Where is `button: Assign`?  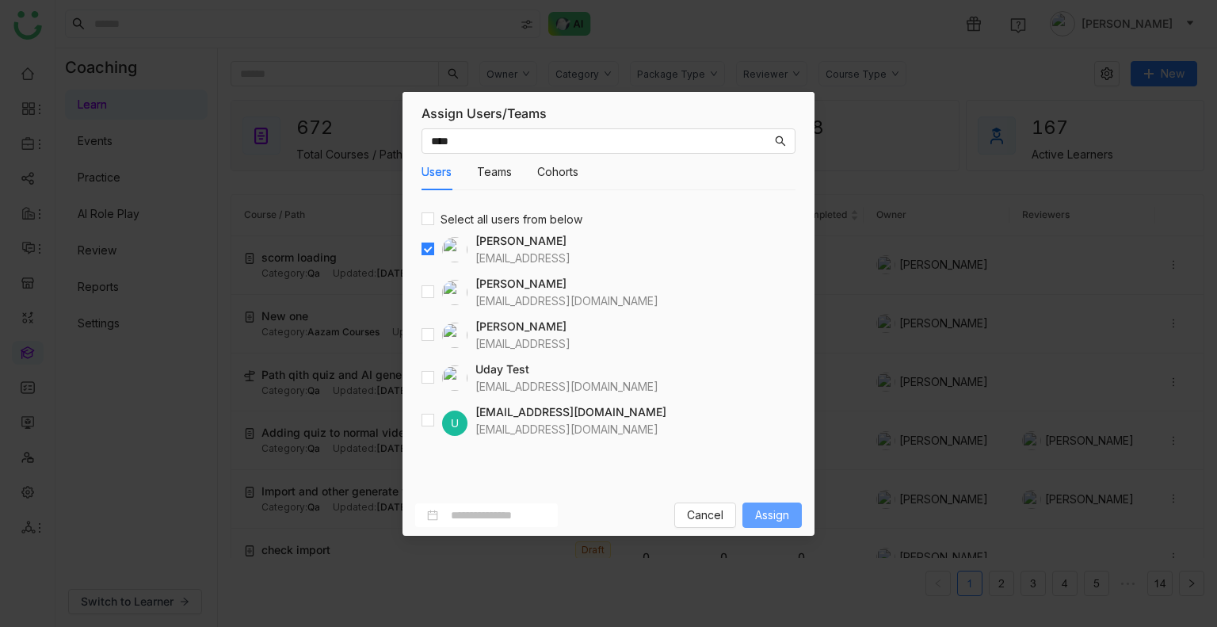 button: Assign is located at coordinates (772, 515).